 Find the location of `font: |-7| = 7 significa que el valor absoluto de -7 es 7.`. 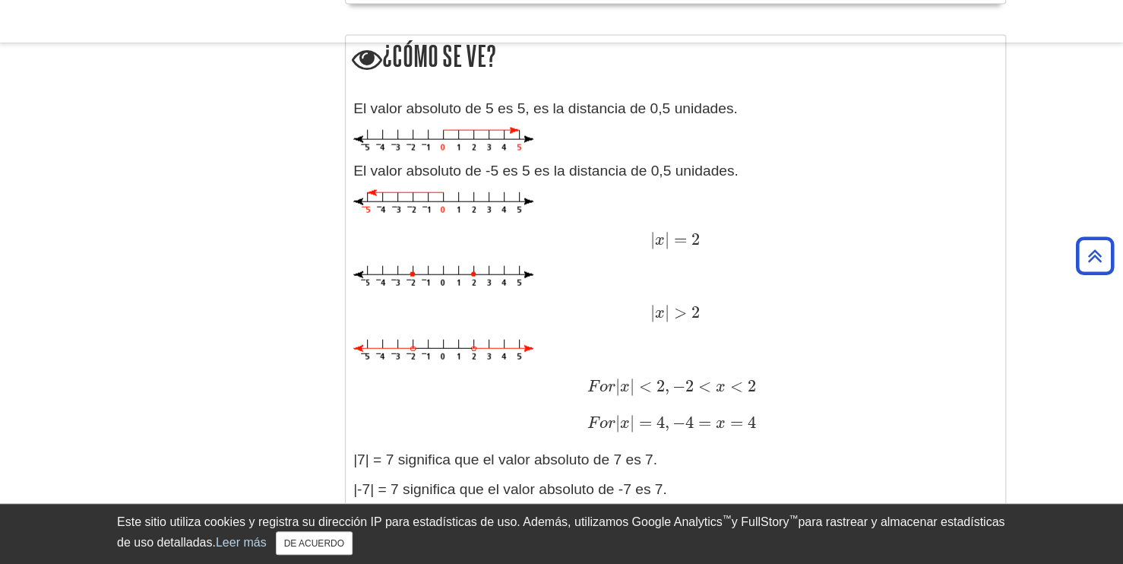

font: |-7| = 7 significa que el valor absoluto de -7 es 7. is located at coordinates (510, 489).